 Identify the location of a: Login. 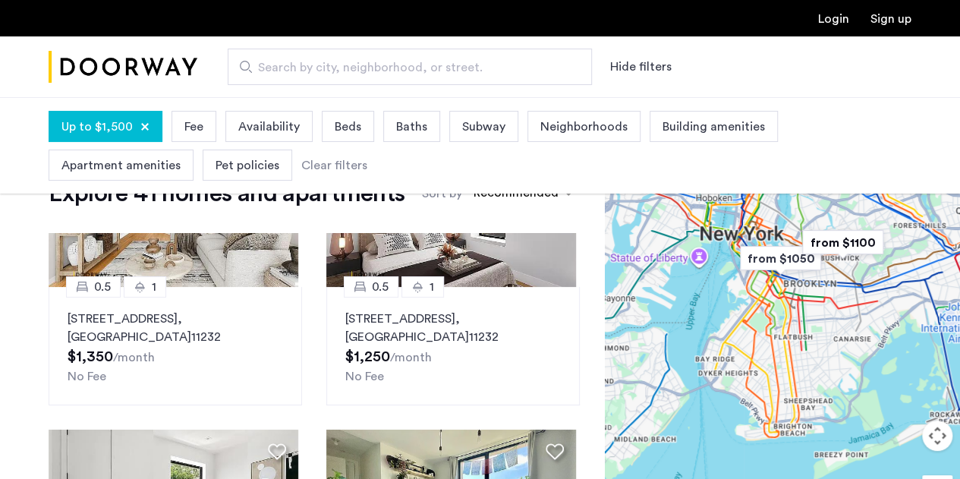
(833, 19).